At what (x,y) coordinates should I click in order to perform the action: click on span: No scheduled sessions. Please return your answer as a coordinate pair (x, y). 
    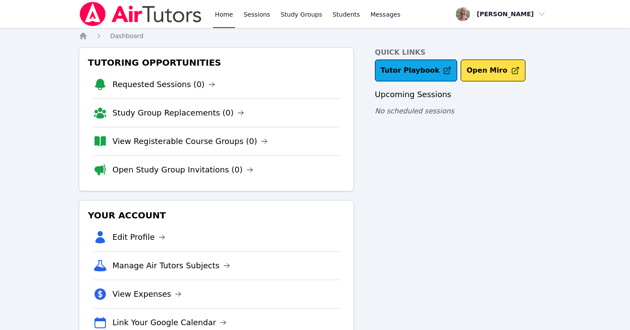
    Looking at the image, I should click on (414, 111).